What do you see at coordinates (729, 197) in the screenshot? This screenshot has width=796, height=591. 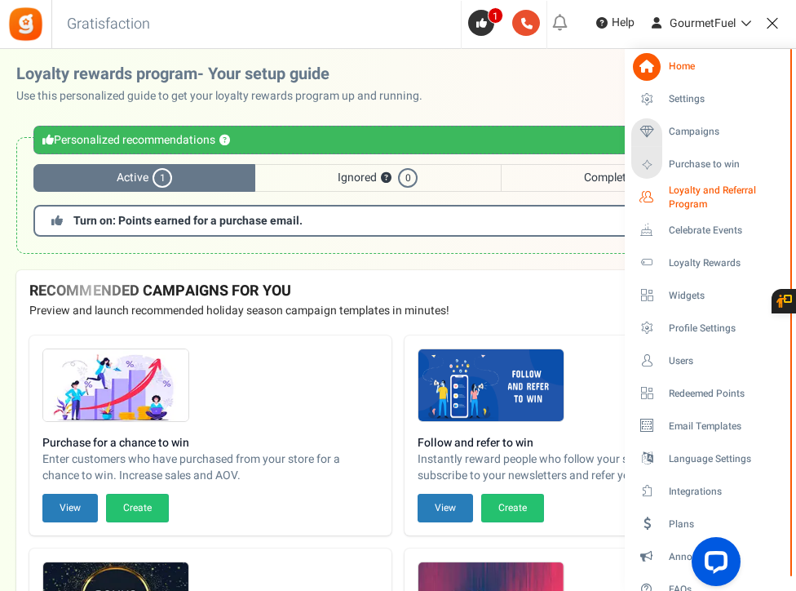 I see `span: Loyalty and Referral Program` at bounding box center [729, 197].